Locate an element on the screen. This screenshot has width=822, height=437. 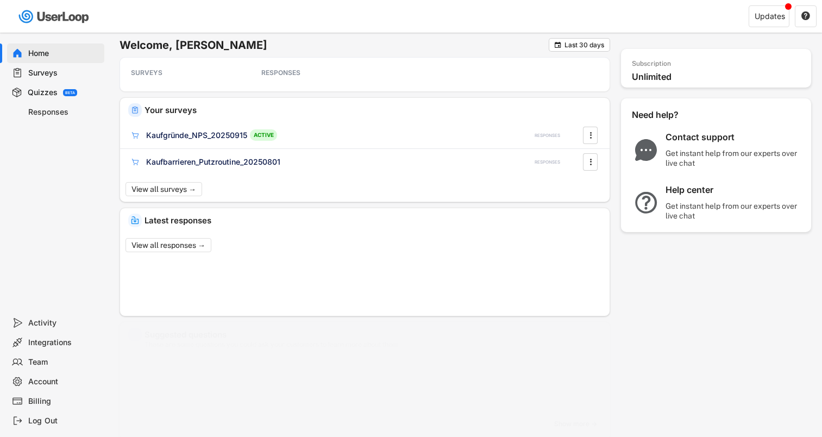
div: Kaufbarrieren_Putzroutine_20250801 is located at coordinates (213, 162).